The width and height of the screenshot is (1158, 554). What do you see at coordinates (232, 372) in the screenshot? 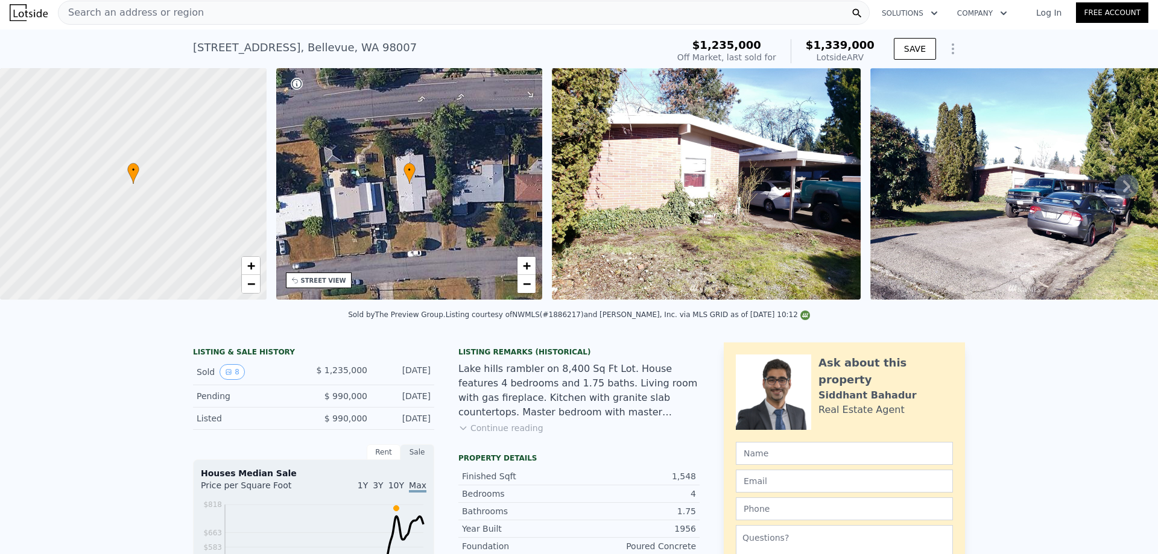
I see `button: View historical data` at bounding box center [232, 372].